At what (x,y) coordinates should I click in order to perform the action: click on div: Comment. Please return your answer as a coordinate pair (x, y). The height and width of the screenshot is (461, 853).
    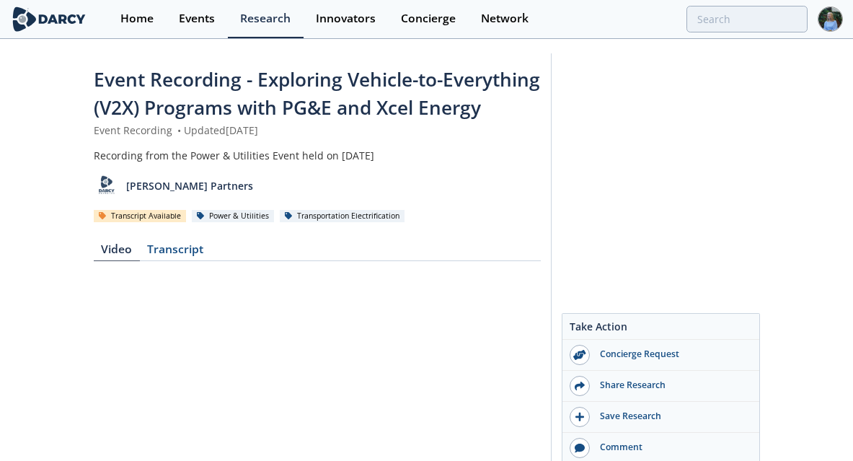
    Looking at the image, I should click on (670, 447).